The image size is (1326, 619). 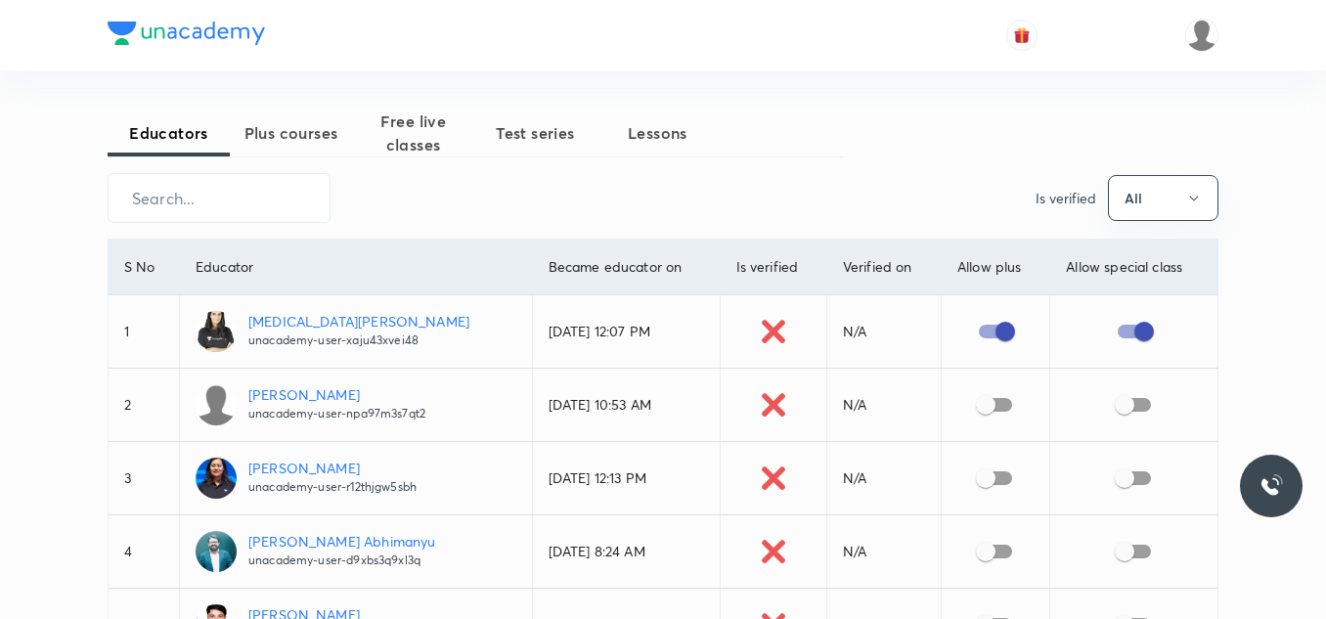 I want to click on a: Company Logo, so click(x=186, y=35).